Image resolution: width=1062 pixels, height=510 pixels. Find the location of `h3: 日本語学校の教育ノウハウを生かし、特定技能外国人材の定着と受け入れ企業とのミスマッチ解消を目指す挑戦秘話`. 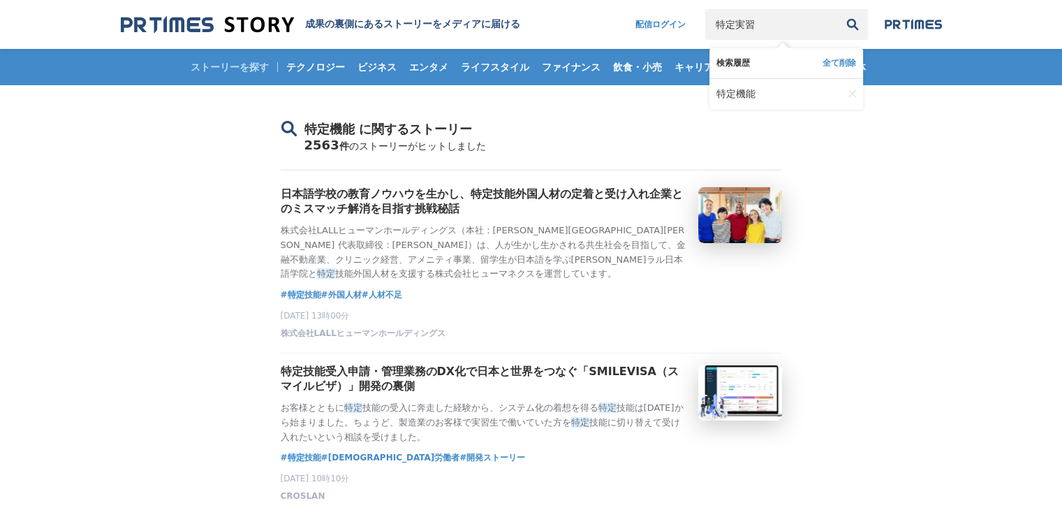

h3: 日本語学校の教育ノウハウを生かし、特定技能外国人材の定着と受け入れ企業とのミスマッチ解消を目指す挑戦秘話 is located at coordinates (484, 202).